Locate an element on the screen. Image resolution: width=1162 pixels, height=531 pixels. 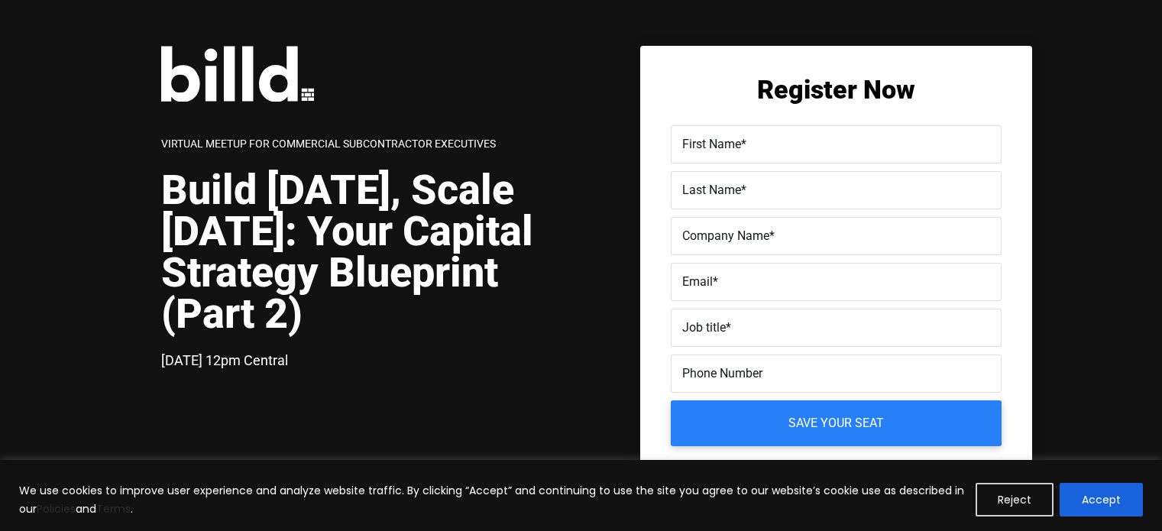
span: Job title is located at coordinates (703, 327).